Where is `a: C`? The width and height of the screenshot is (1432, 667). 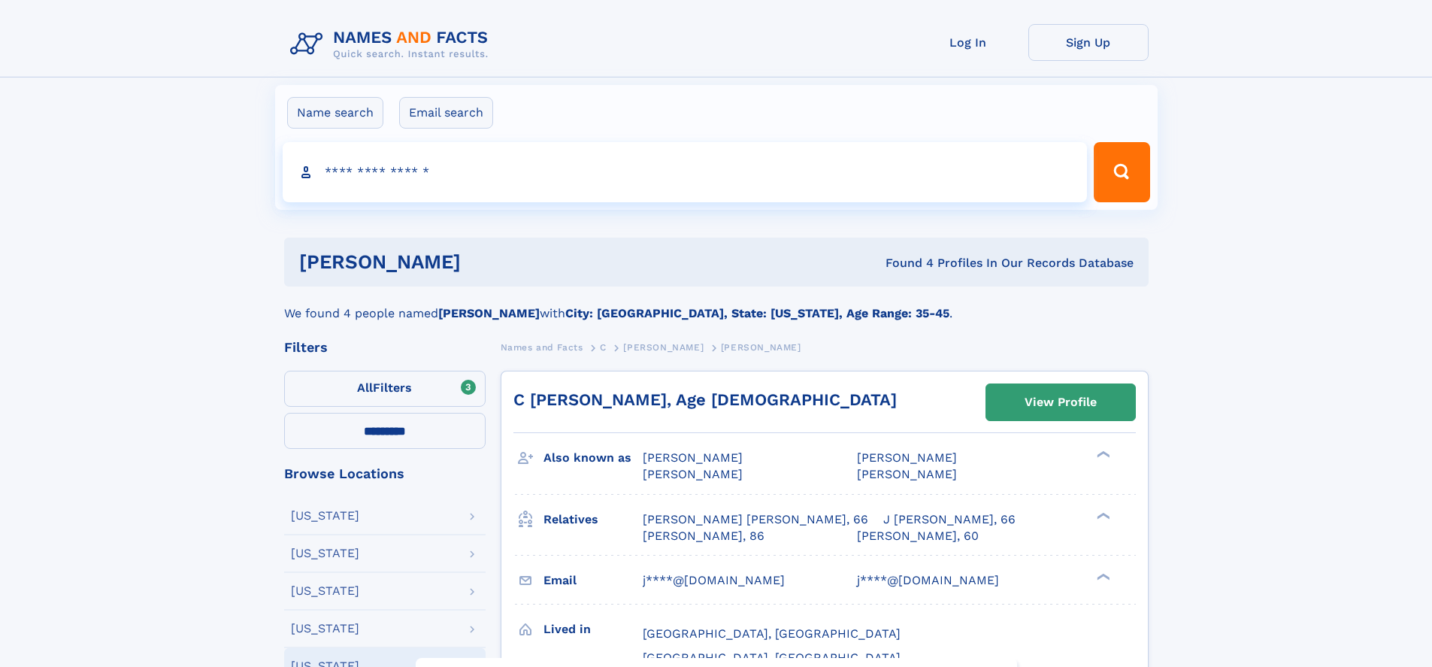
a: C is located at coordinates (603, 346).